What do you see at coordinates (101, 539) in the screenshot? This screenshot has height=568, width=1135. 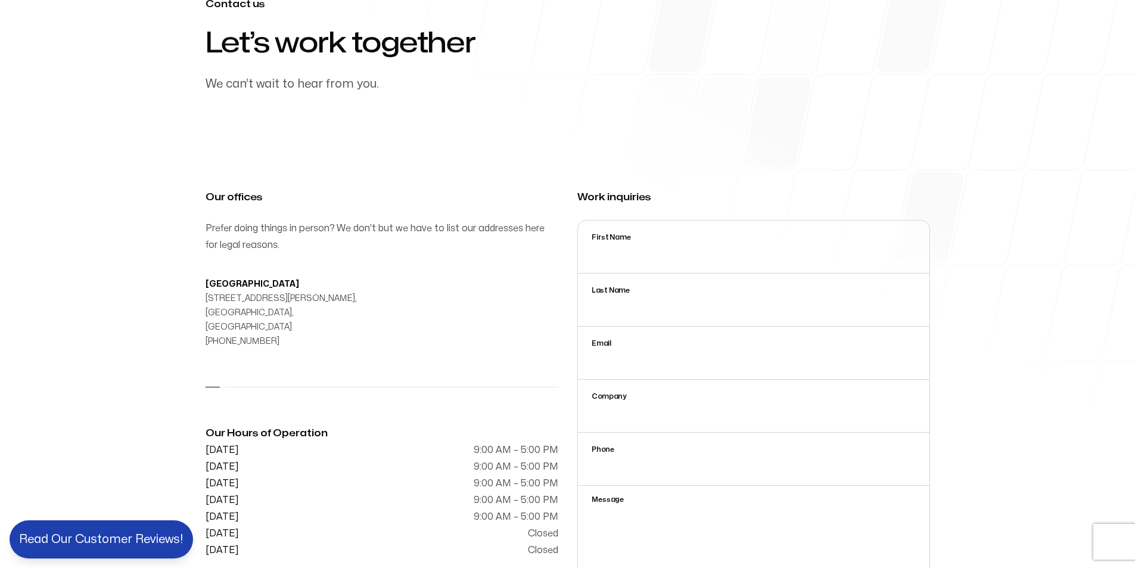 I see `button: Read Our Customer Reviews!` at bounding box center [101, 539].